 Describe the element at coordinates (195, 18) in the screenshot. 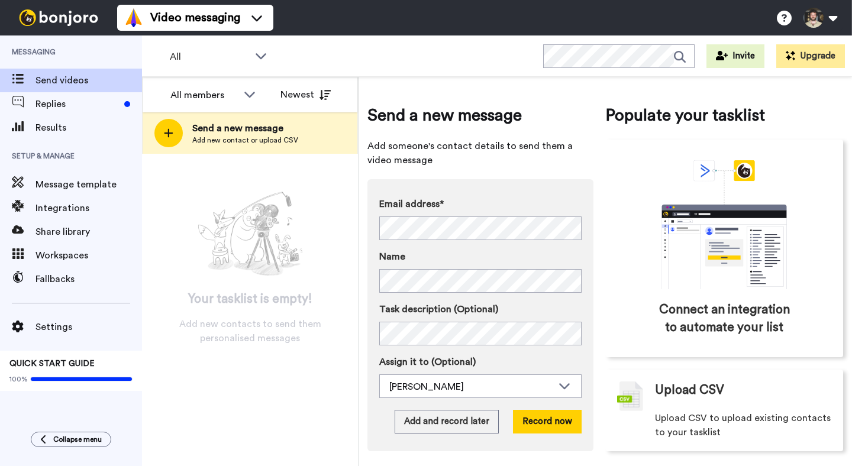

I see `span: Video messaging` at that location.